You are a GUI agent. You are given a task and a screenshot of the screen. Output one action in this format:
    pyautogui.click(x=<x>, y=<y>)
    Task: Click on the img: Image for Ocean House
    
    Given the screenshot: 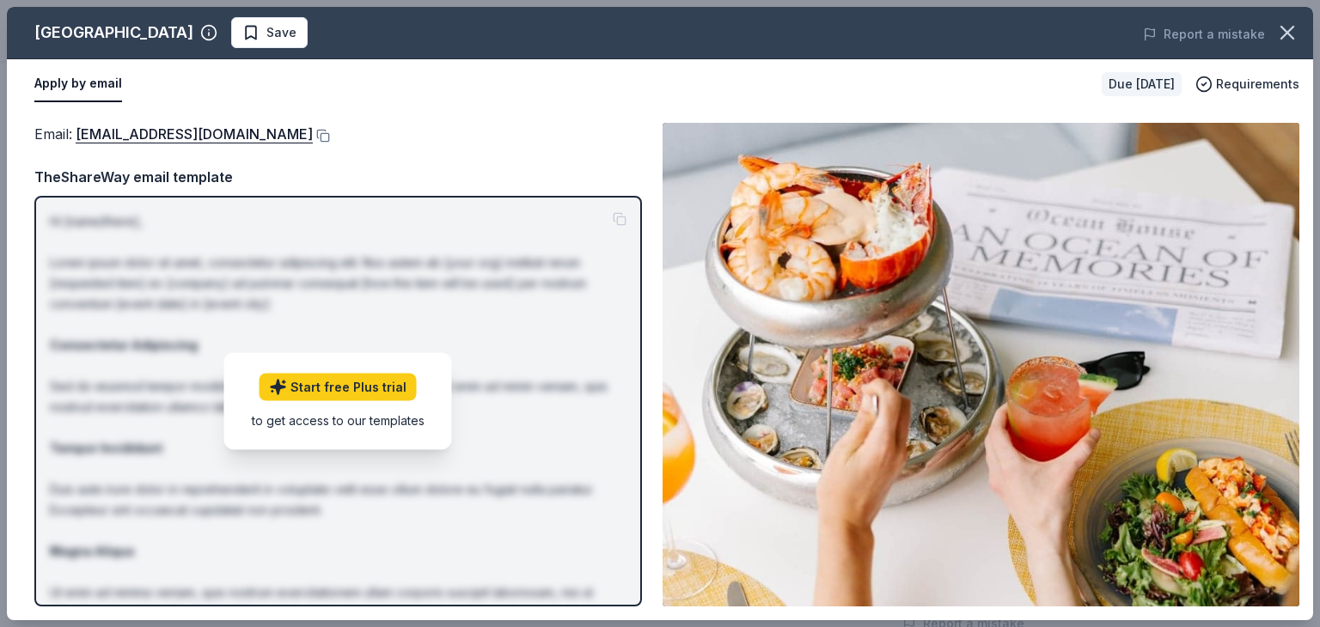 What is the action you would take?
    pyautogui.click(x=981, y=364)
    